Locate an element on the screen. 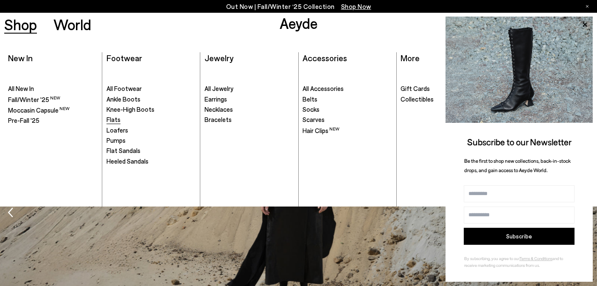 The image size is (597, 286). p: Out Now | Fall/Winter ‘25 Collection is located at coordinates (299, 6).